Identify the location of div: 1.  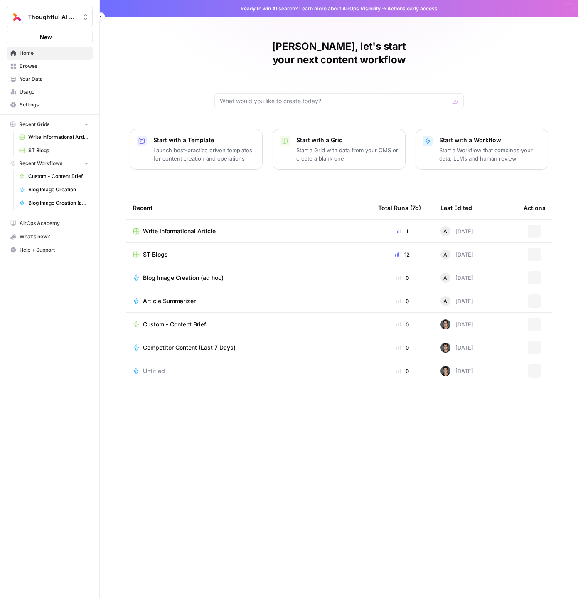
(403, 231).